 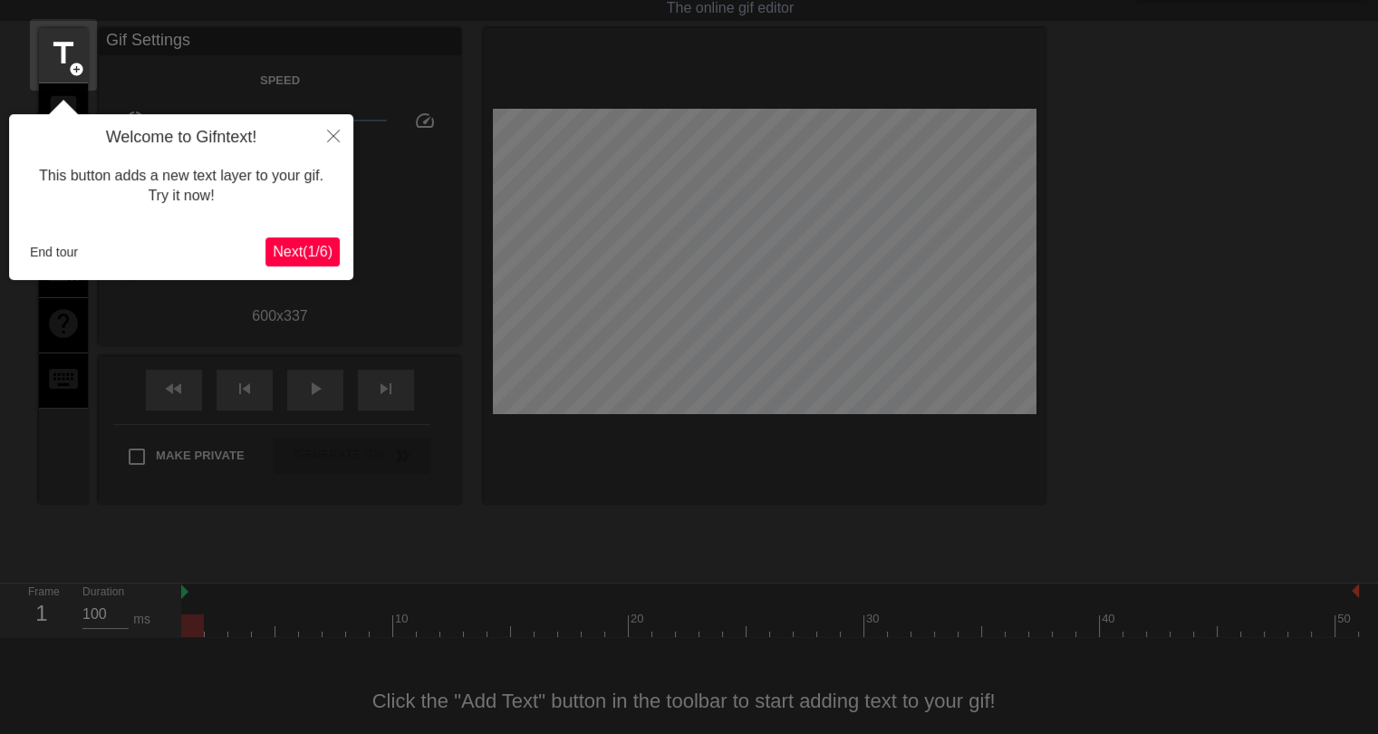 I want to click on button: Next, so click(x=303, y=252).